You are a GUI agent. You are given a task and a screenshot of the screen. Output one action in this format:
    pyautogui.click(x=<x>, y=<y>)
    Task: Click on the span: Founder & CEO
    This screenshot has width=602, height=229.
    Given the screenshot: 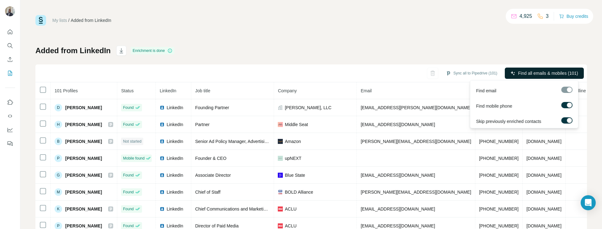 What is the action you would take?
    pyautogui.click(x=211, y=159)
    